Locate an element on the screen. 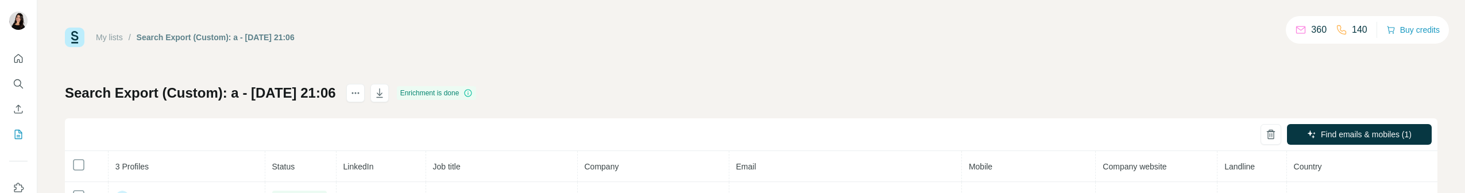 The height and width of the screenshot is (193, 1465). button: My lists is located at coordinates (18, 134).